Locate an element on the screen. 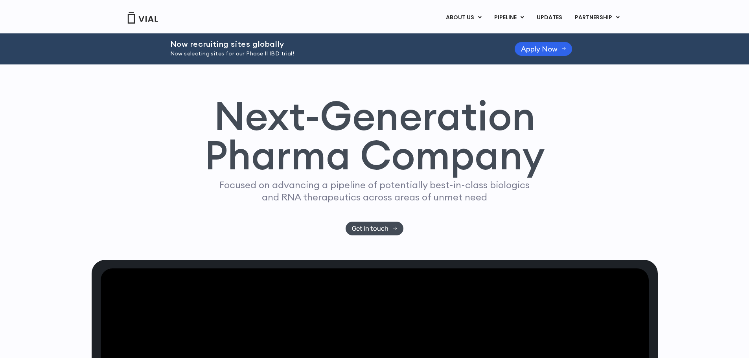 Image resolution: width=749 pixels, height=358 pixels. a: Apply Now is located at coordinates (543, 49).